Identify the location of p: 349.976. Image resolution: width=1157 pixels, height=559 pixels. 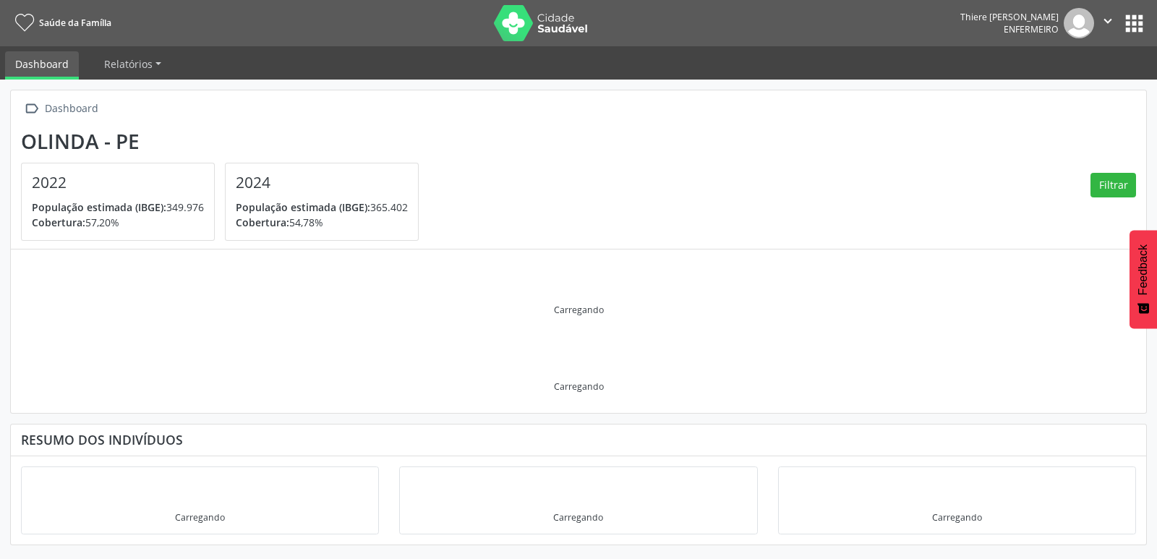
(118, 207).